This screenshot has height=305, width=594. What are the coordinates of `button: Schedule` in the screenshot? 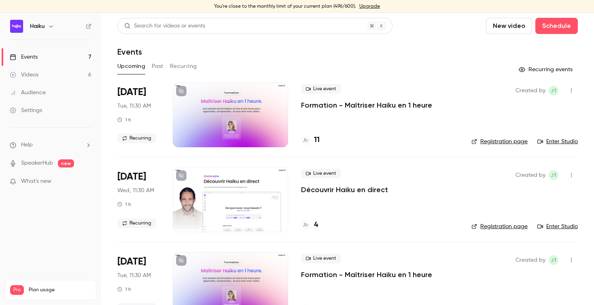 It's located at (556, 26).